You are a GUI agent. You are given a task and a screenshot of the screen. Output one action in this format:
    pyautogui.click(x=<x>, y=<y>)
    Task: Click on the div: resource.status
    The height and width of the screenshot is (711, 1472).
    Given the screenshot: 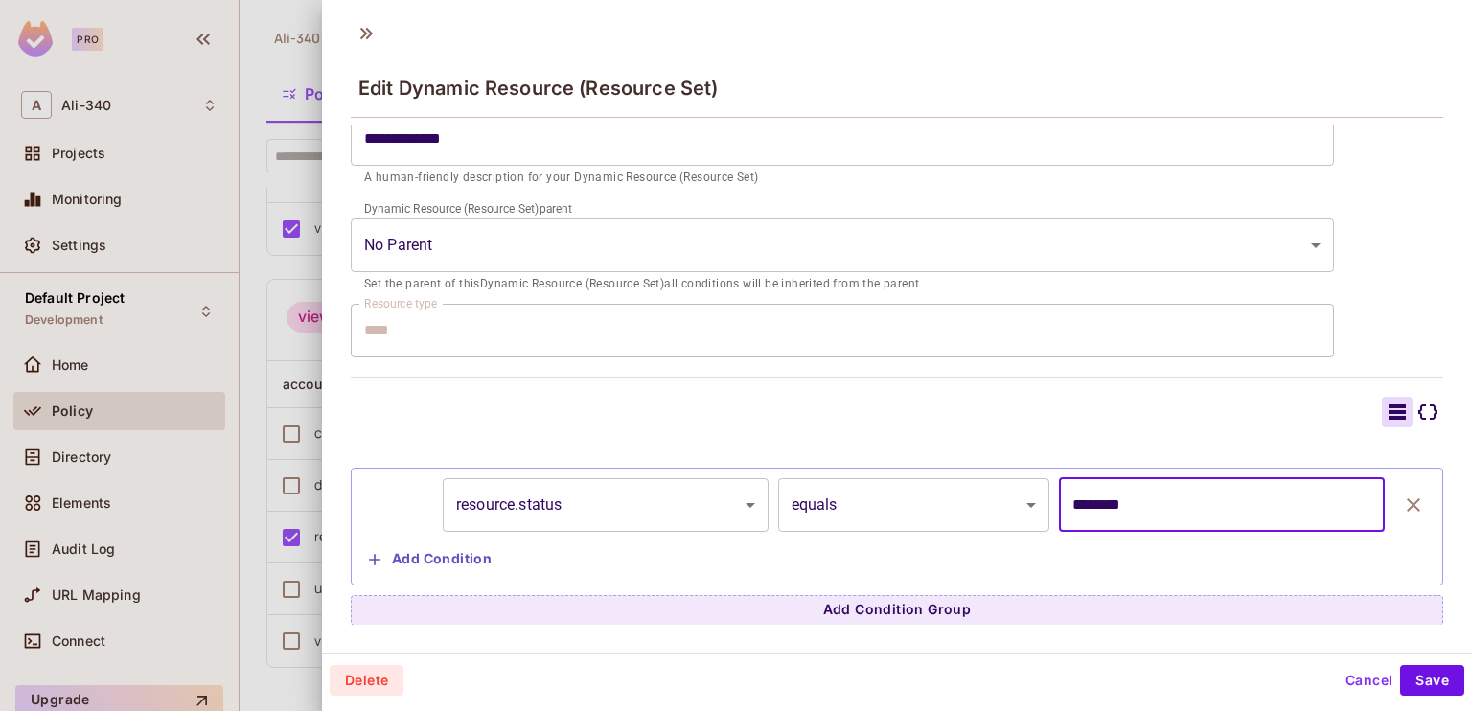 What is the action you would take?
    pyautogui.click(x=606, y=505)
    